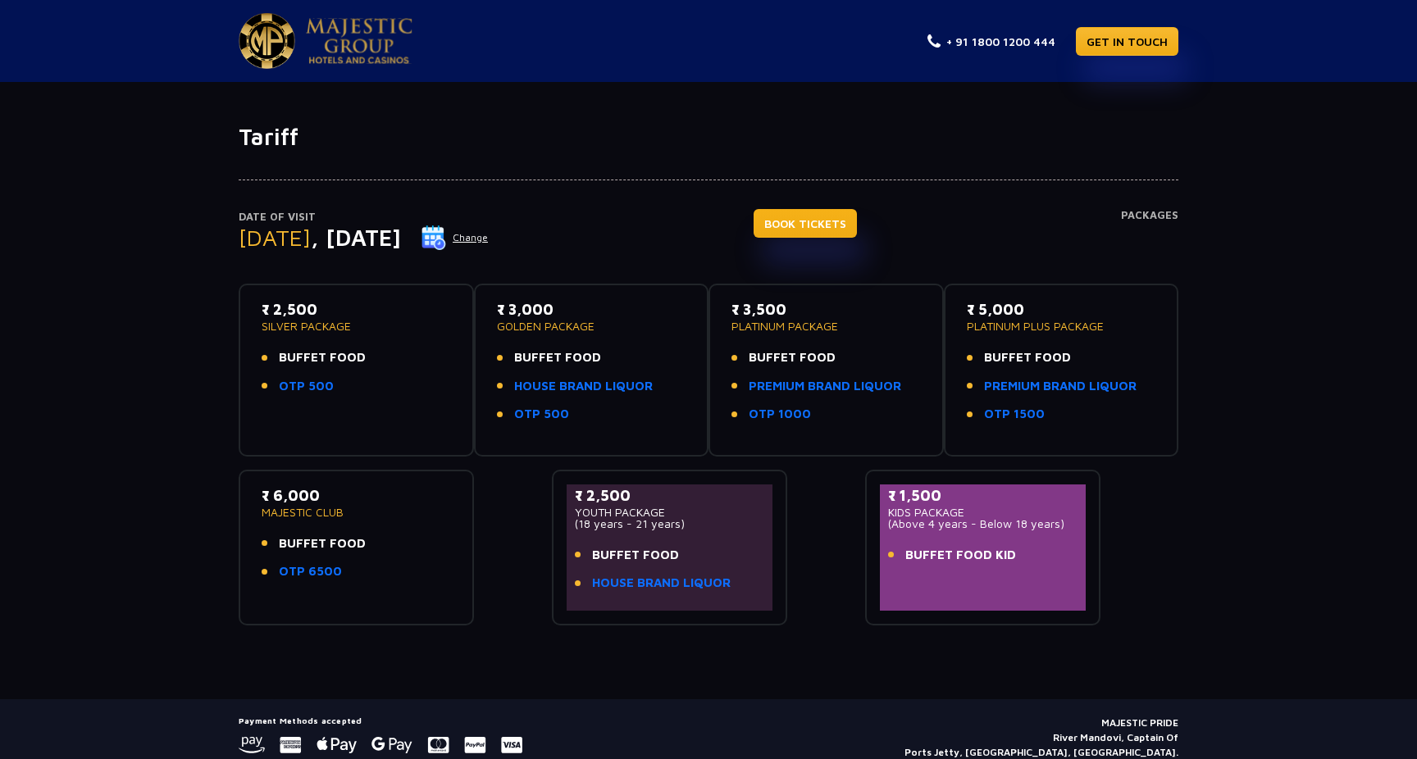  I want to click on h5: Payment Methods accepted, so click(380, 721).